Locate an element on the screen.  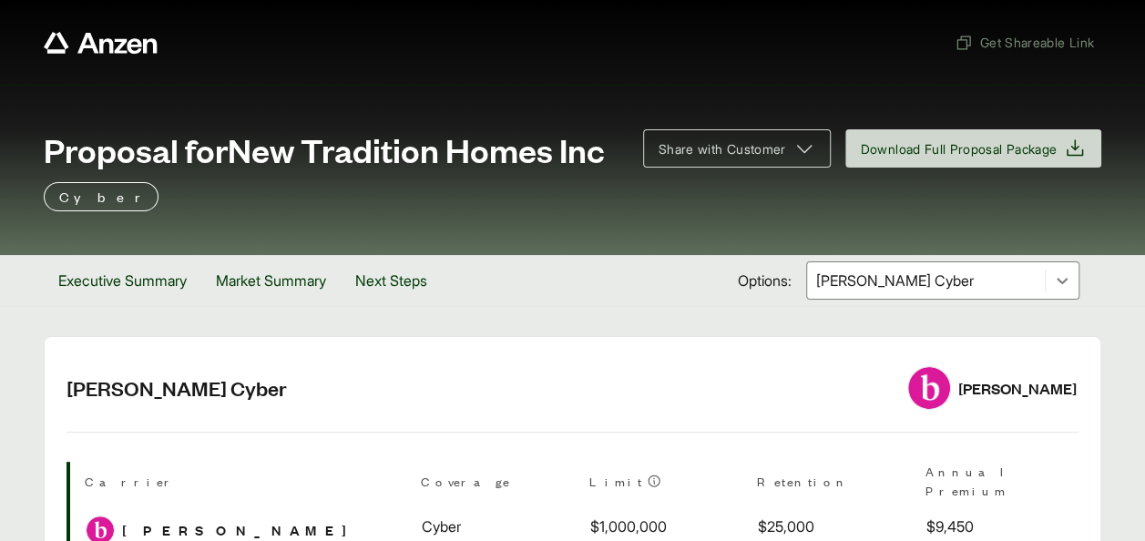
th: Limit is located at coordinates (666, 484).